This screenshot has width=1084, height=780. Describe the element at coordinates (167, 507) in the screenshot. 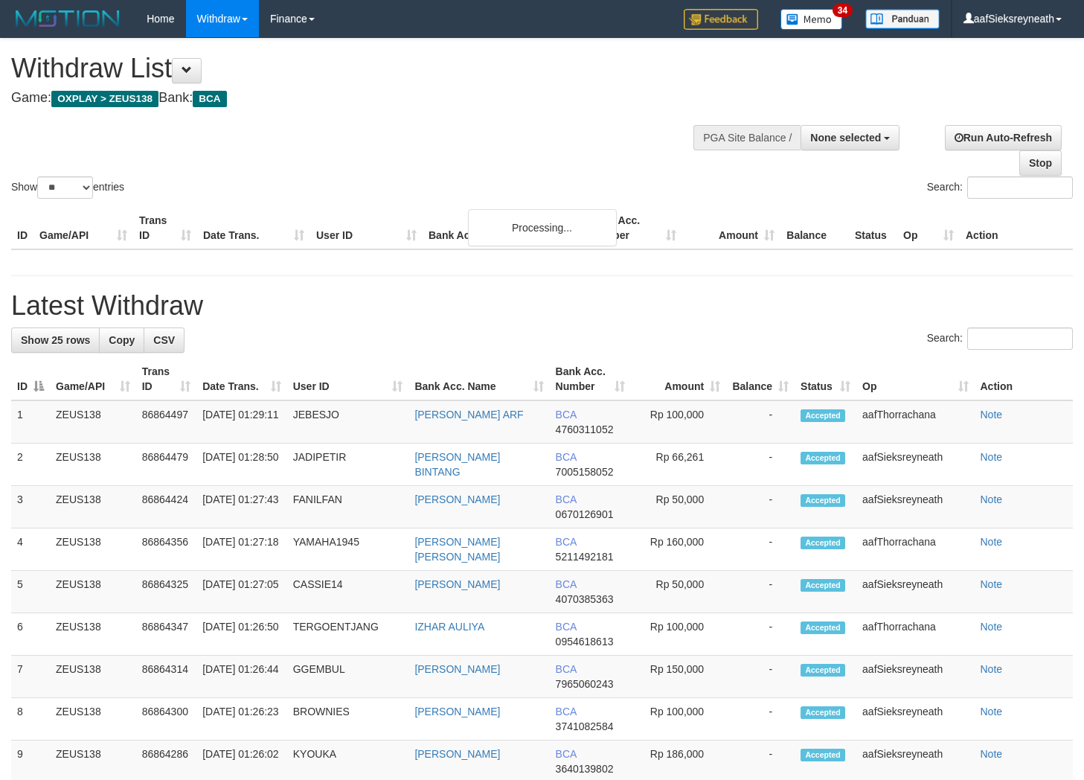

I see `td: 86864424` at that location.